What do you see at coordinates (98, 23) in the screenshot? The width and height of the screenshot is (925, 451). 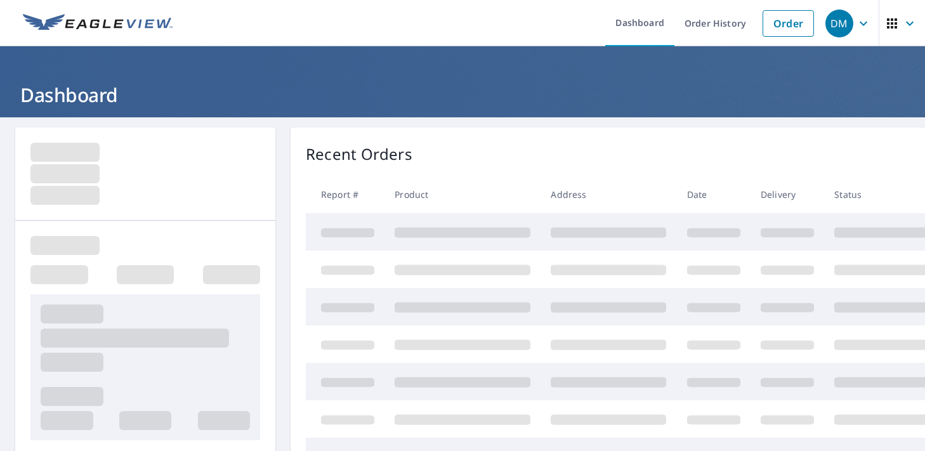 I see `img: EV Logo` at bounding box center [98, 23].